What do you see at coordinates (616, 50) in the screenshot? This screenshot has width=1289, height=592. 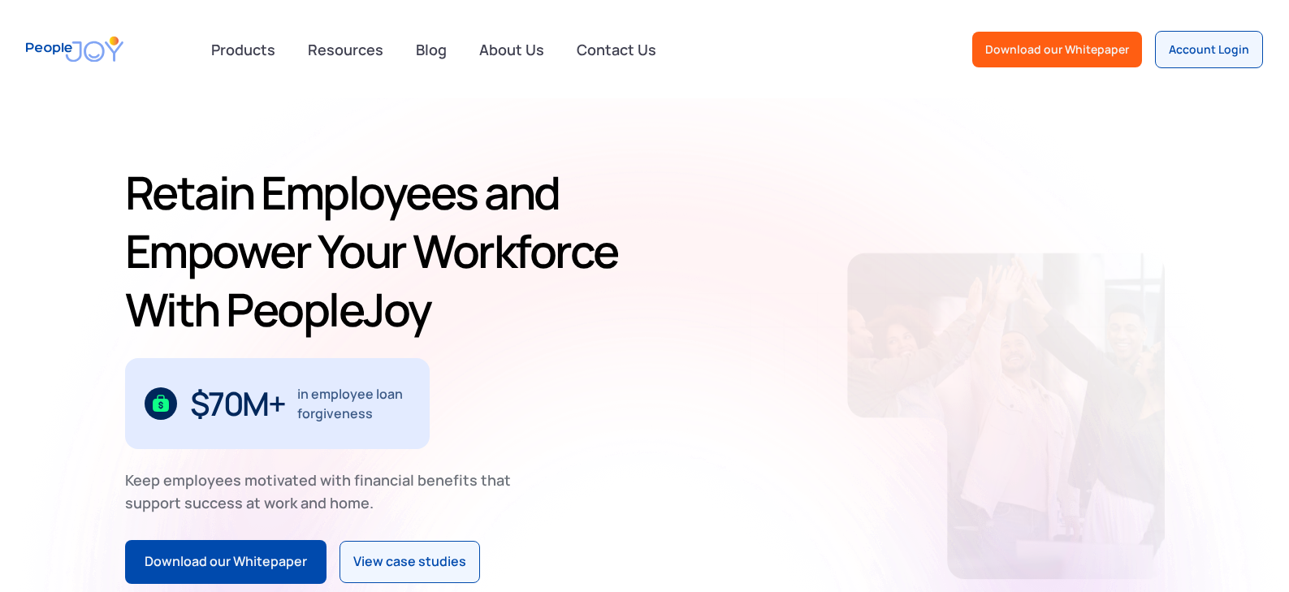 I see `a: Contact Us` at bounding box center [616, 50].